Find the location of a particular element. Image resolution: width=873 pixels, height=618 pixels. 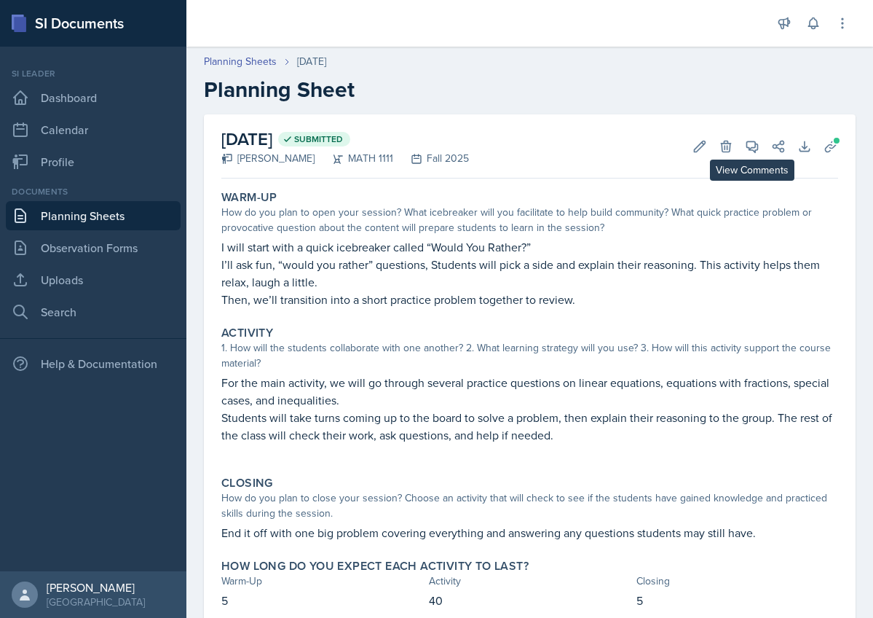

p: End it off with one big problem covering everything and answering any questions students may stil... is located at coordinates (529, 532).